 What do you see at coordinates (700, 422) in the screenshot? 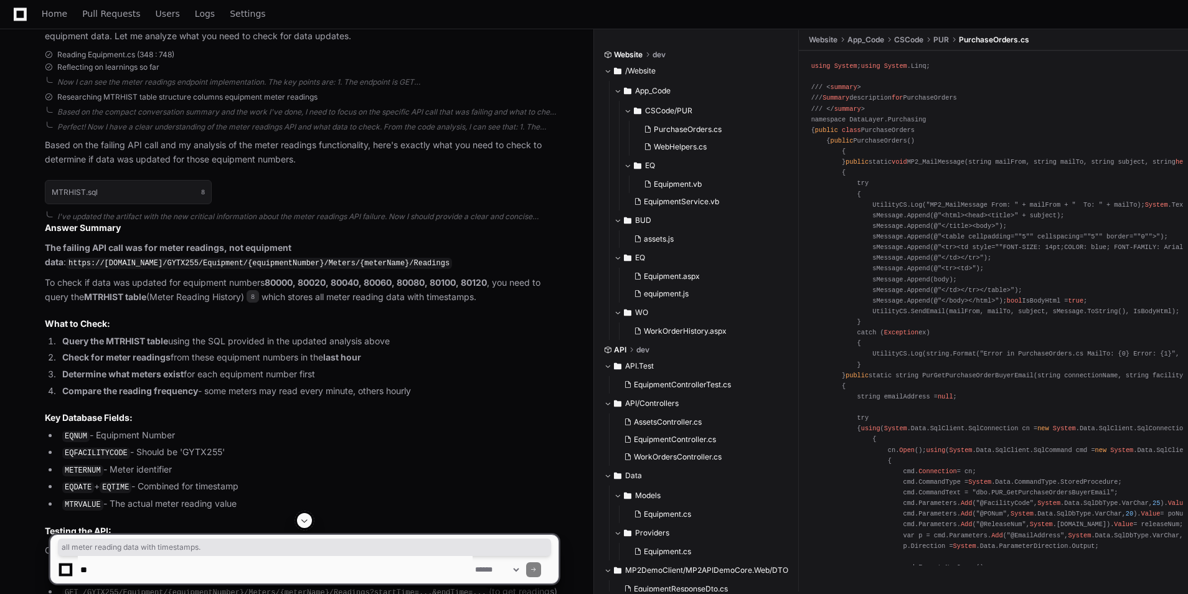
I see `button: AssetsController.cs` at bounding box center [700, 422].